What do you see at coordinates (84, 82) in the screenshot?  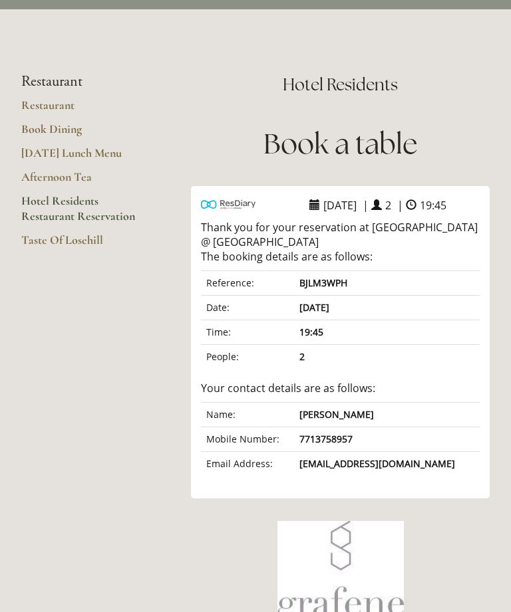 I see `li: Restaurant` at bounding box center [84, 82].